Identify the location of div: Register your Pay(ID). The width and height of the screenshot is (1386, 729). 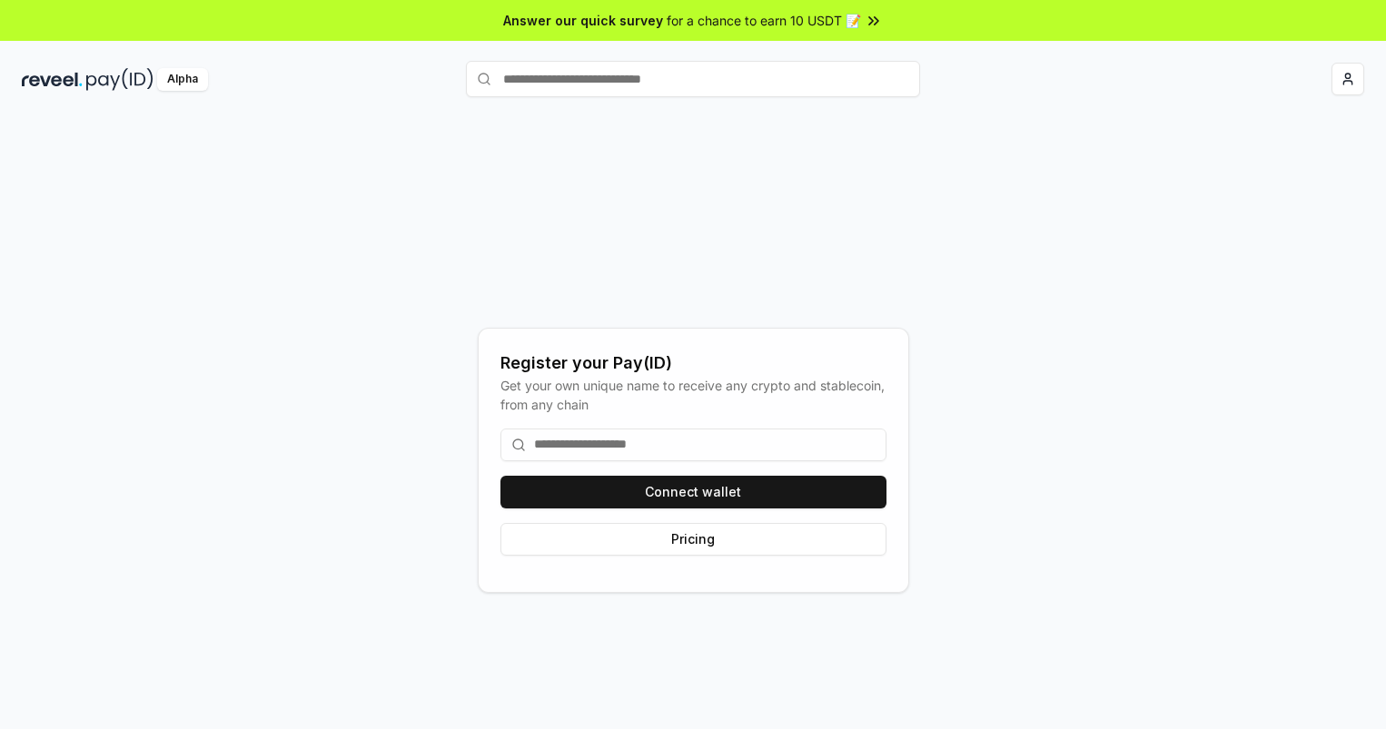
(693, 363).